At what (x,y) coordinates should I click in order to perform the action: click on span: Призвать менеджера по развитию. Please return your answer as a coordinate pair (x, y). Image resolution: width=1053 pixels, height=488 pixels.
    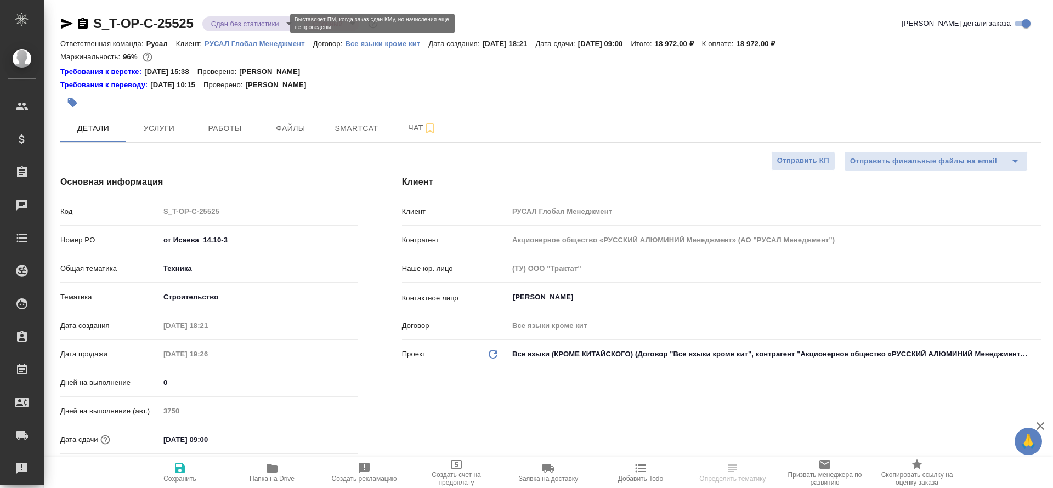
    Looking at the image, I should click on (825, 479).